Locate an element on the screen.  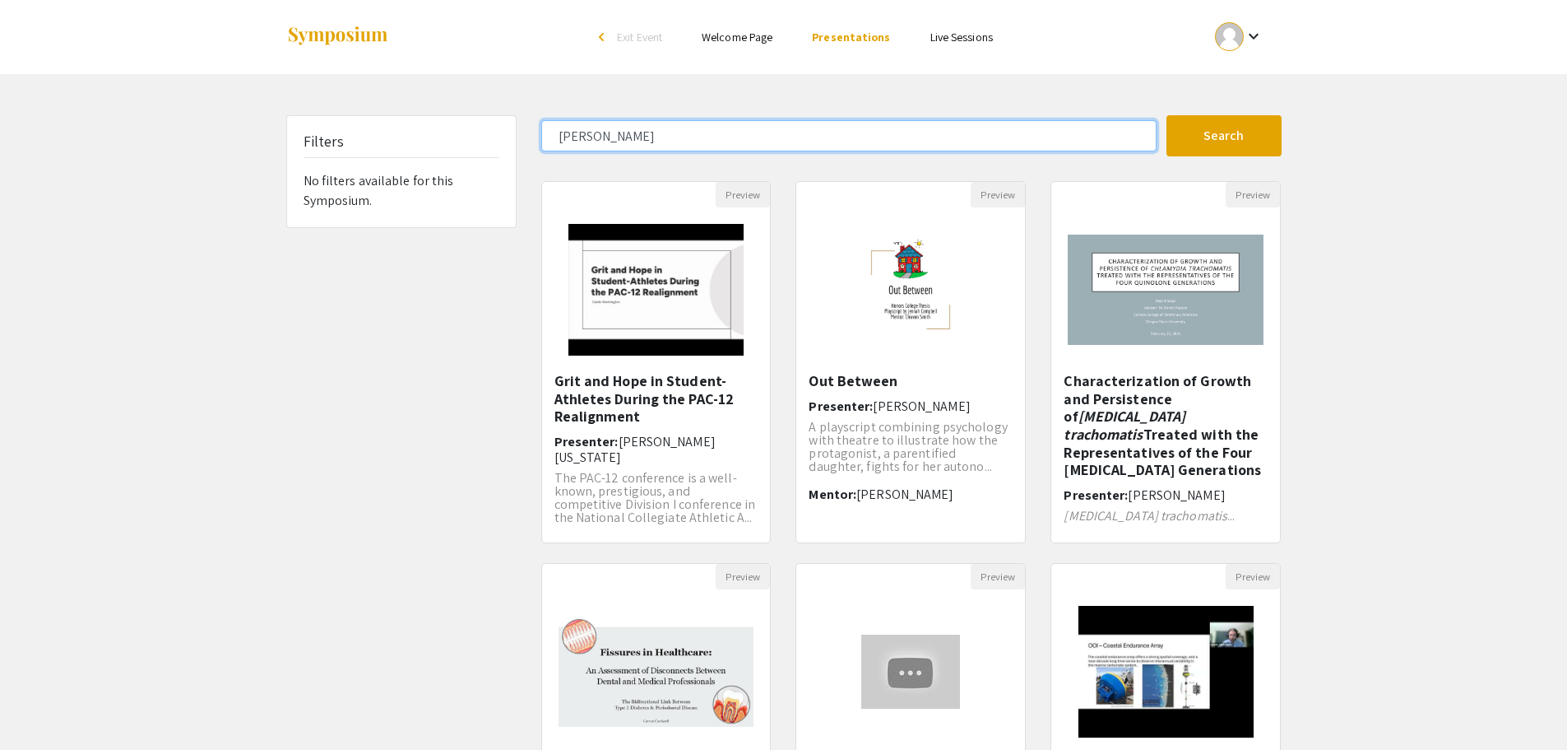
span: Exit Event is located at coordinates (639, 37).